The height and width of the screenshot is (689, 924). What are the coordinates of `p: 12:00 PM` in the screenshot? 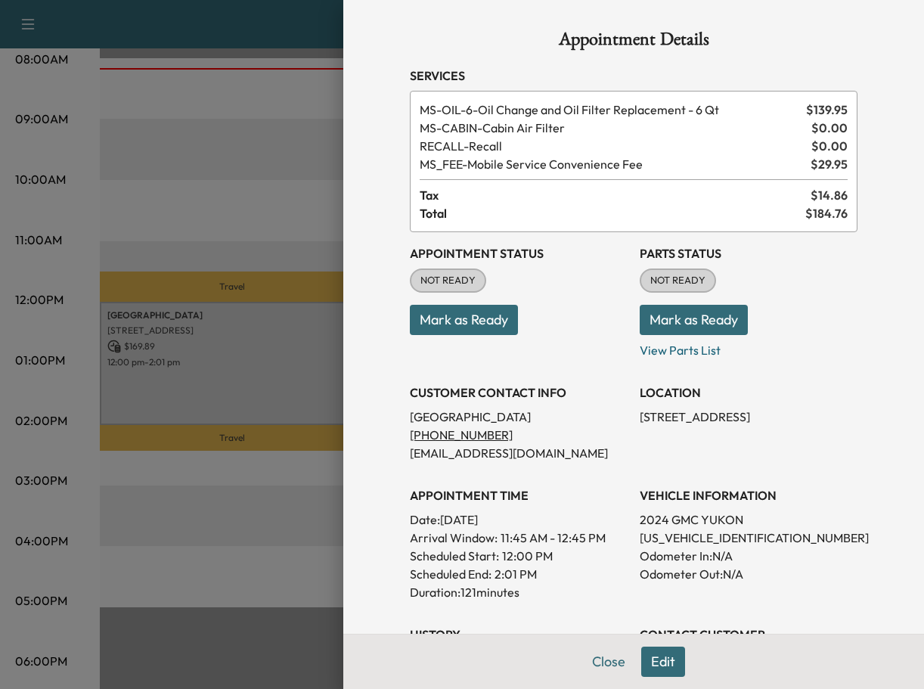 It's located at (527, 556).